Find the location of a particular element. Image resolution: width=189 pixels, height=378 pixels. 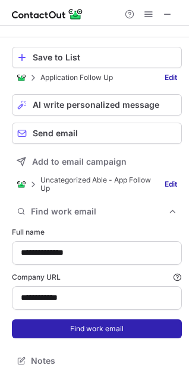

p: Application Follow Up is located at coordinates (76, 78).